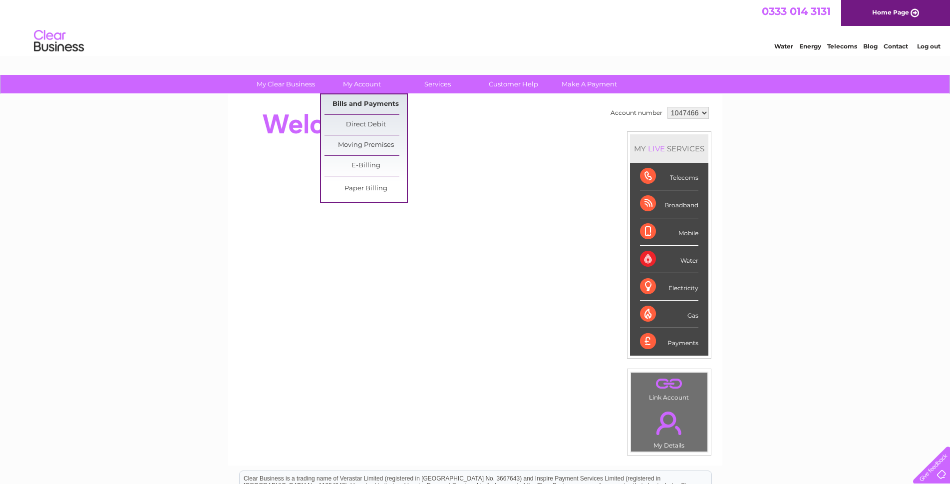 The width and height of the screenshot is (950, 484). What do you see at coordinates (669, 232) in the screenshot?
I see `div: Mobile` at bounding box center [669, 232].